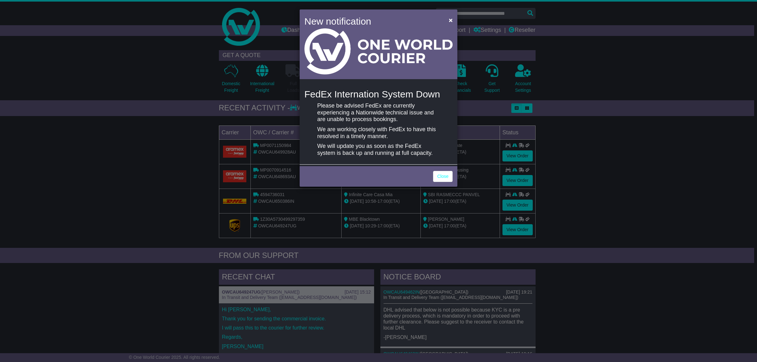 Image resolution: width=757 pixels, height=362 pixels. I want to click on img: Light, so click(379, 51).